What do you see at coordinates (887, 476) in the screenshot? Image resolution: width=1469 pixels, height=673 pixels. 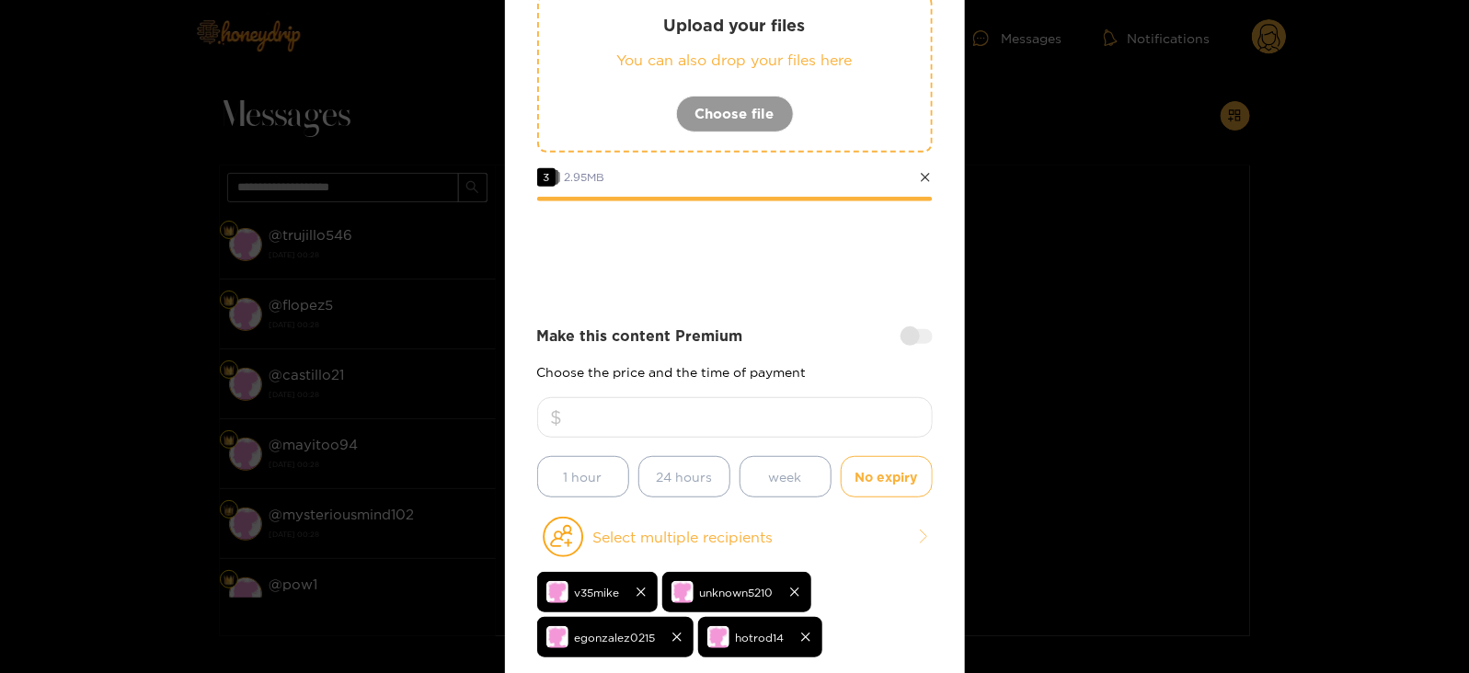 I see `button: No expiry` at bounding box center [887, 476].